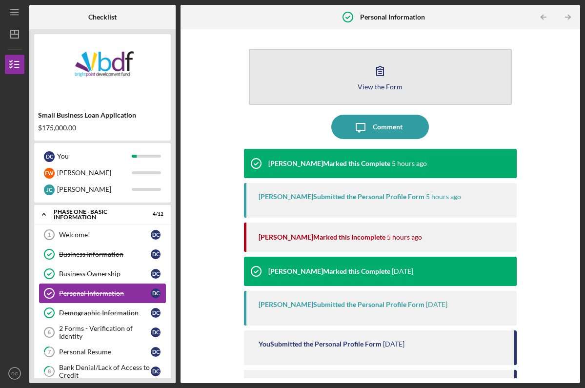 The height and width of the screenshot is (388, 585). What do you see at coordinates (49, 332) in the screenshot?
I see `tspan: 6` at bounding box center [49, 332].